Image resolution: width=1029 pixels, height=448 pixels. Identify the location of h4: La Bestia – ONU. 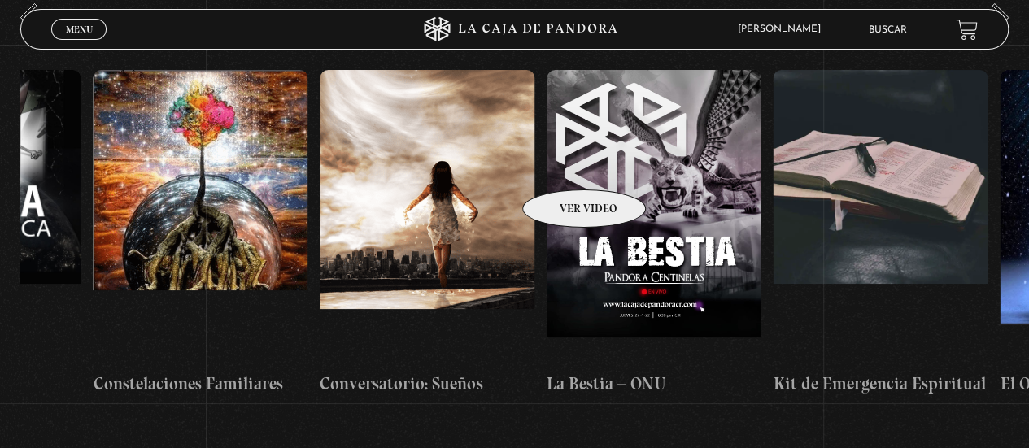
(654, 384).